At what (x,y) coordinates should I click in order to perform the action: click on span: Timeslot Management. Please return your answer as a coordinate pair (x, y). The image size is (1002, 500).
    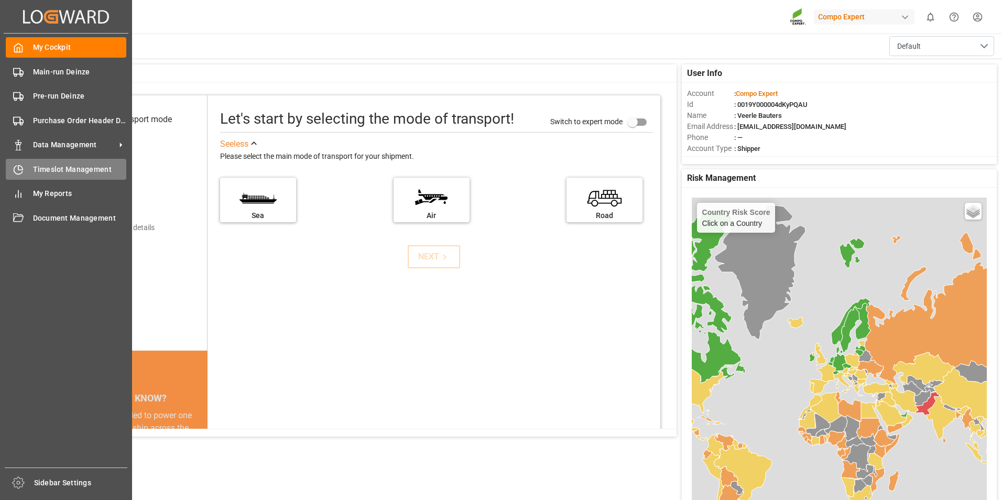
    Looking at the image, I should click on (80, 169).